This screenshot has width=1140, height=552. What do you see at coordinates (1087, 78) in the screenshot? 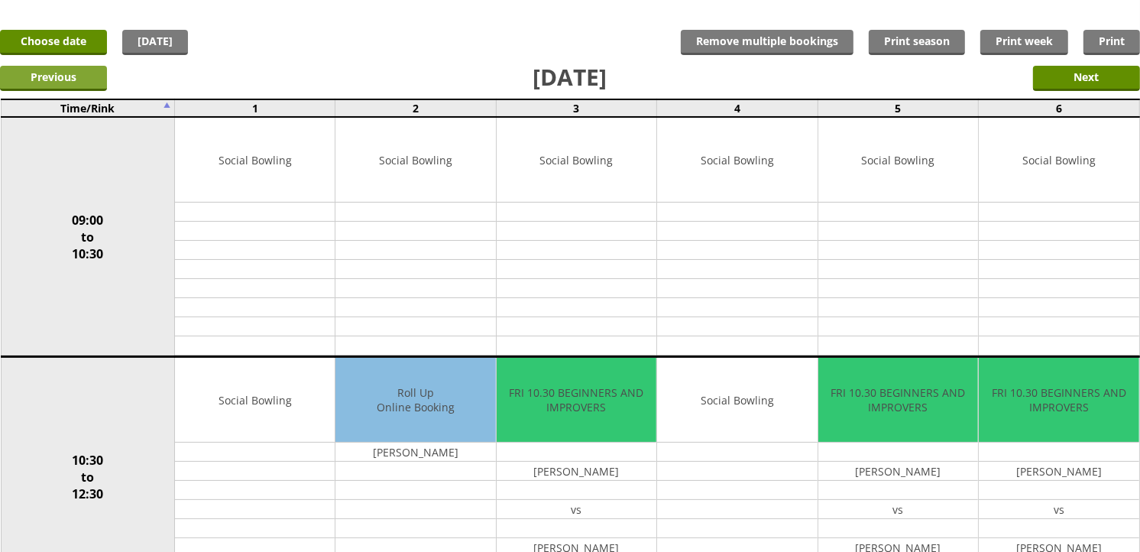
I see `input: Next` at bounding box center [1087, 78].